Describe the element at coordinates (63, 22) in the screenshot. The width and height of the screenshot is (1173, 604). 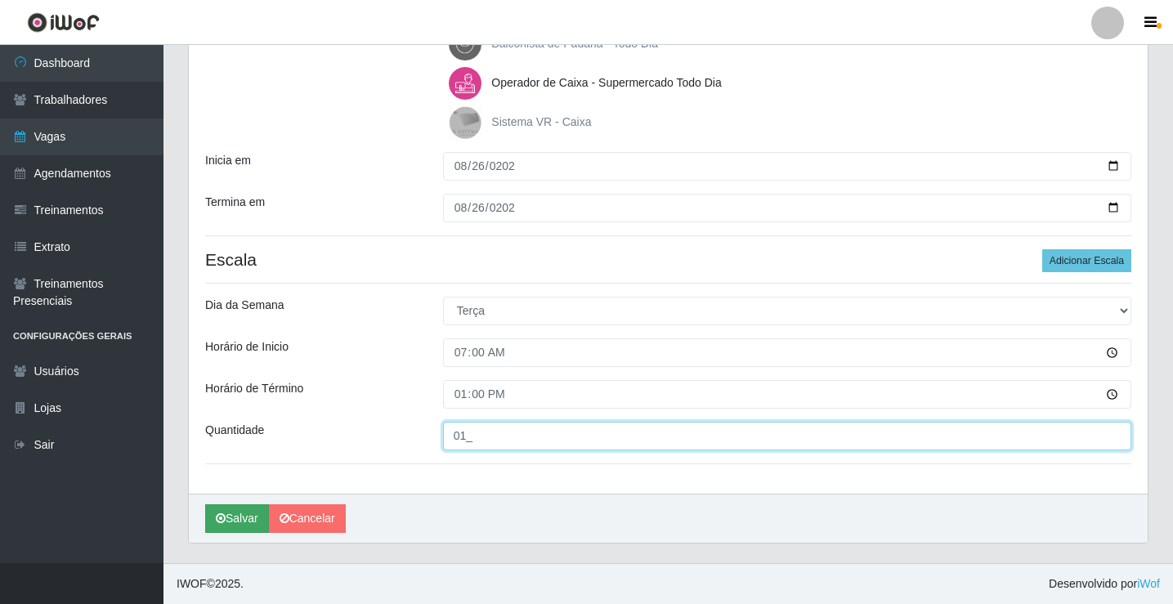
I see `img: CoreUI Logo` at that location.